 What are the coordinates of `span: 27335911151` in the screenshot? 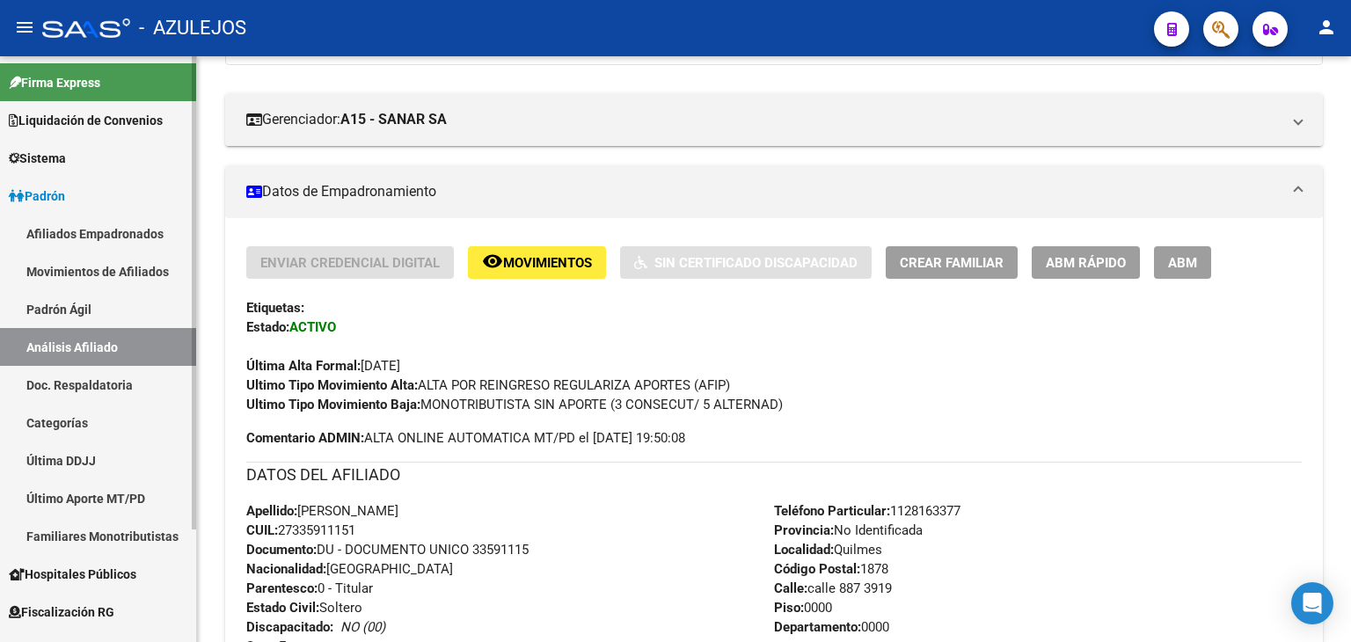 It's located at (301, 531).